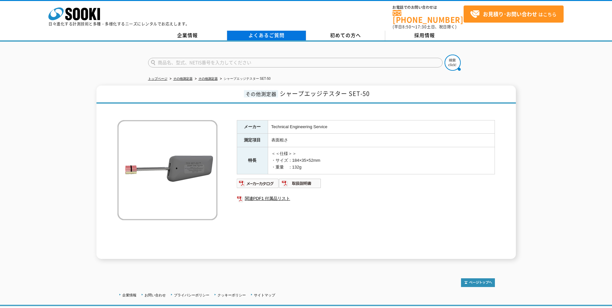 The width and height of the screenshot is (612, 308). What do you see at coordinates (300, 185) in the screenshot?
I see `a: 取扱説明書` at bounding box center [300, 185].